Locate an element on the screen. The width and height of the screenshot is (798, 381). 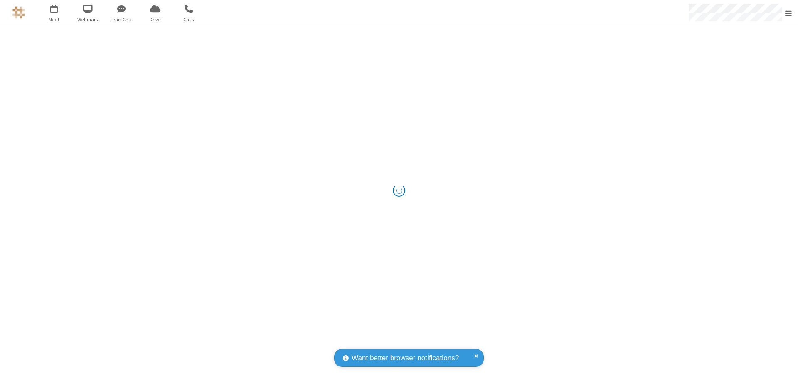
span: Webinars is located at coordinates (88, 20).